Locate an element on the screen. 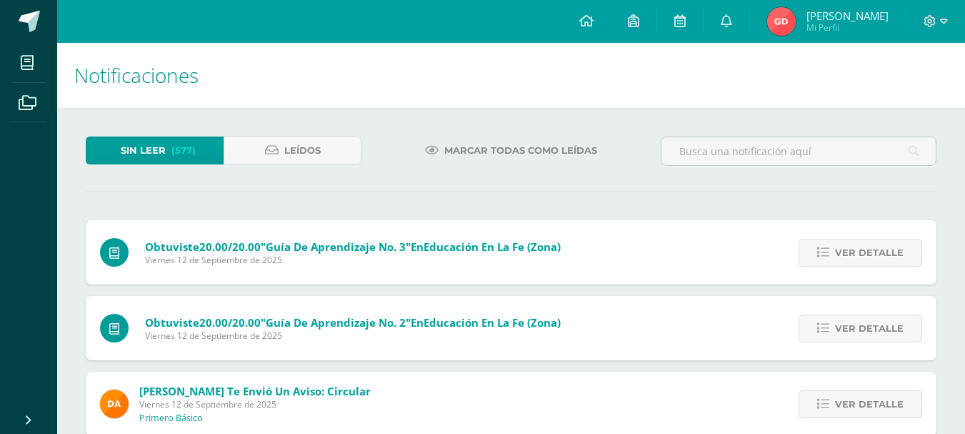  span: Sin leer is located at coordinates (143, 150).